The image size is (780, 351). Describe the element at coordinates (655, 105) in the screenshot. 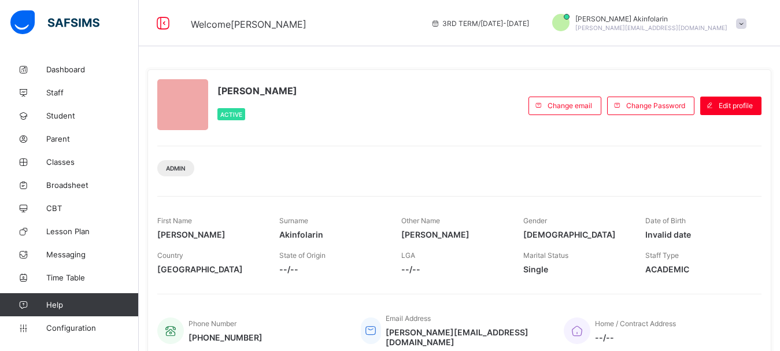

I see `span: Change Password` at that location.